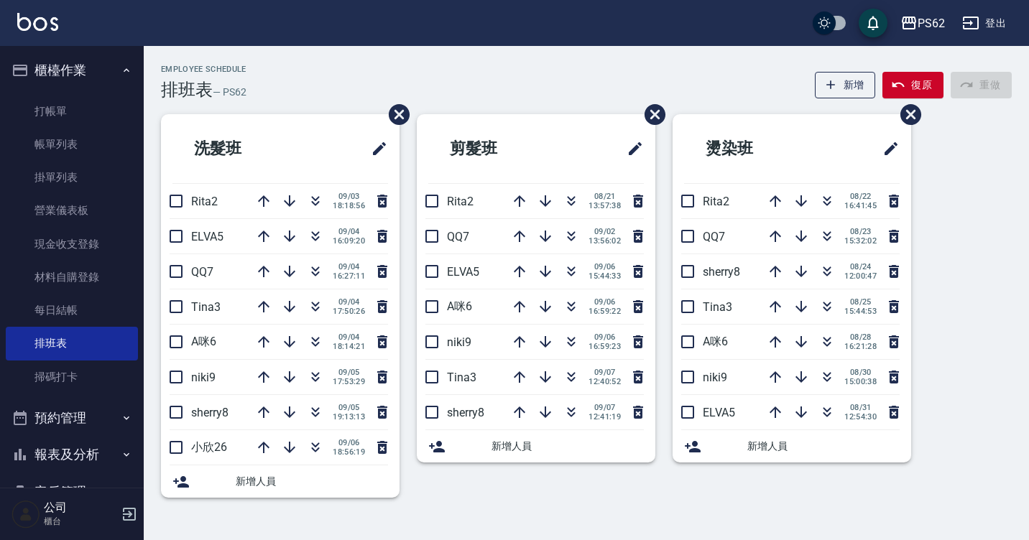  What do you see at coordinates (242, 149) in the screenshot?
I see `h2: 洗髮班` at bounding box center [242, 149].